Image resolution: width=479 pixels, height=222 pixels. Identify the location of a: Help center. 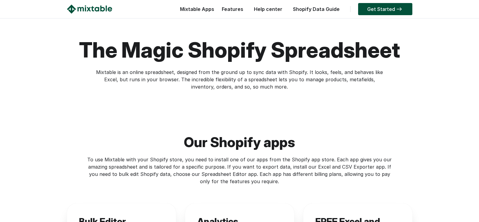
(268, 9).